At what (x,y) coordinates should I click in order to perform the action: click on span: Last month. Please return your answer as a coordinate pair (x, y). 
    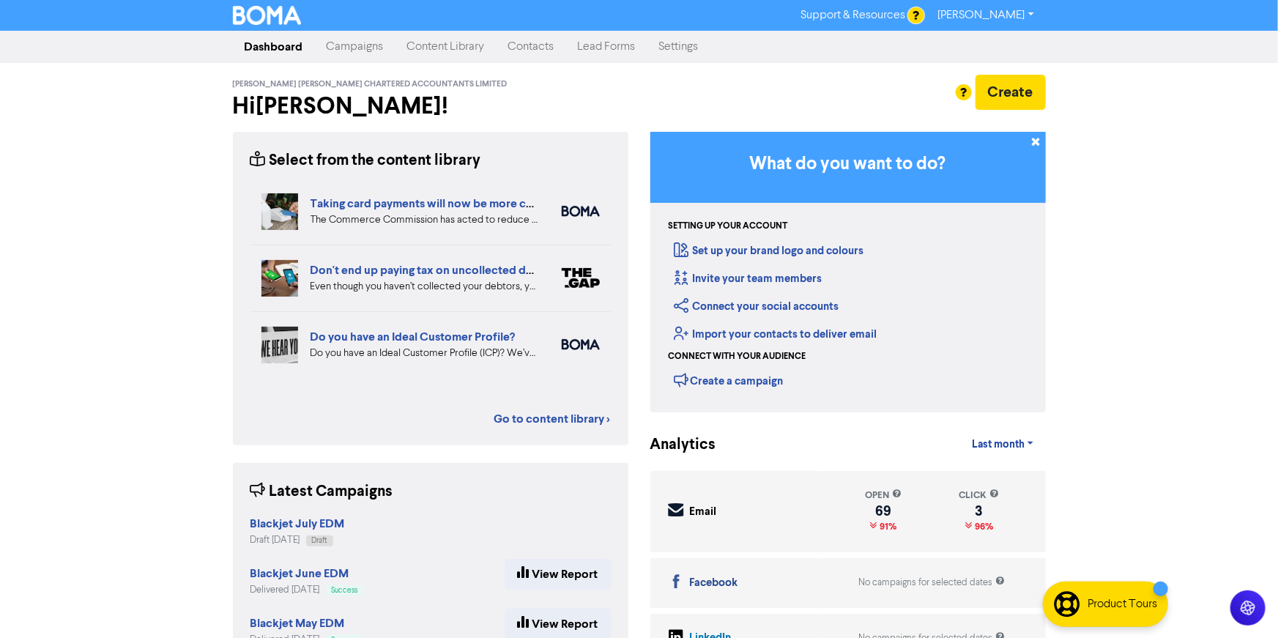
    Looking at the image, I should click on (998, 445).